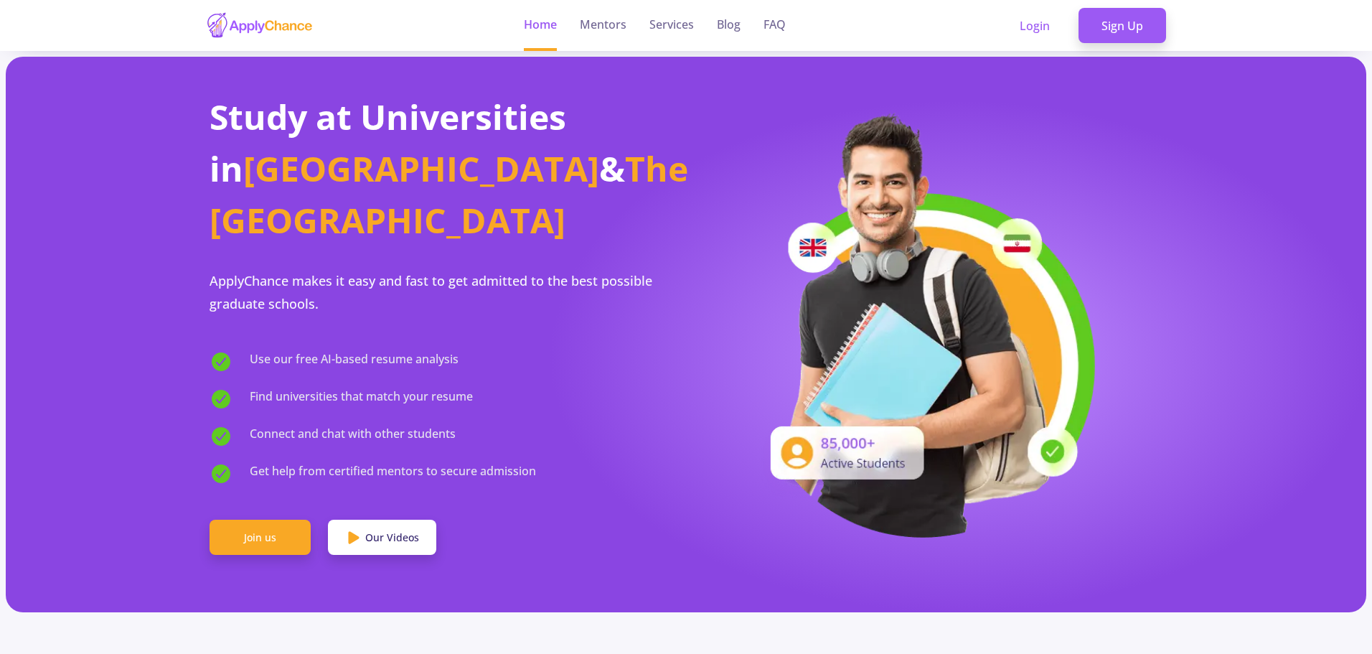 Image resolution: width=1372 pixels, height=654 pixels. Describe the element at coordinates (352, 436) in the screenshot. I see `span: Connect and chat with other students` at that location.